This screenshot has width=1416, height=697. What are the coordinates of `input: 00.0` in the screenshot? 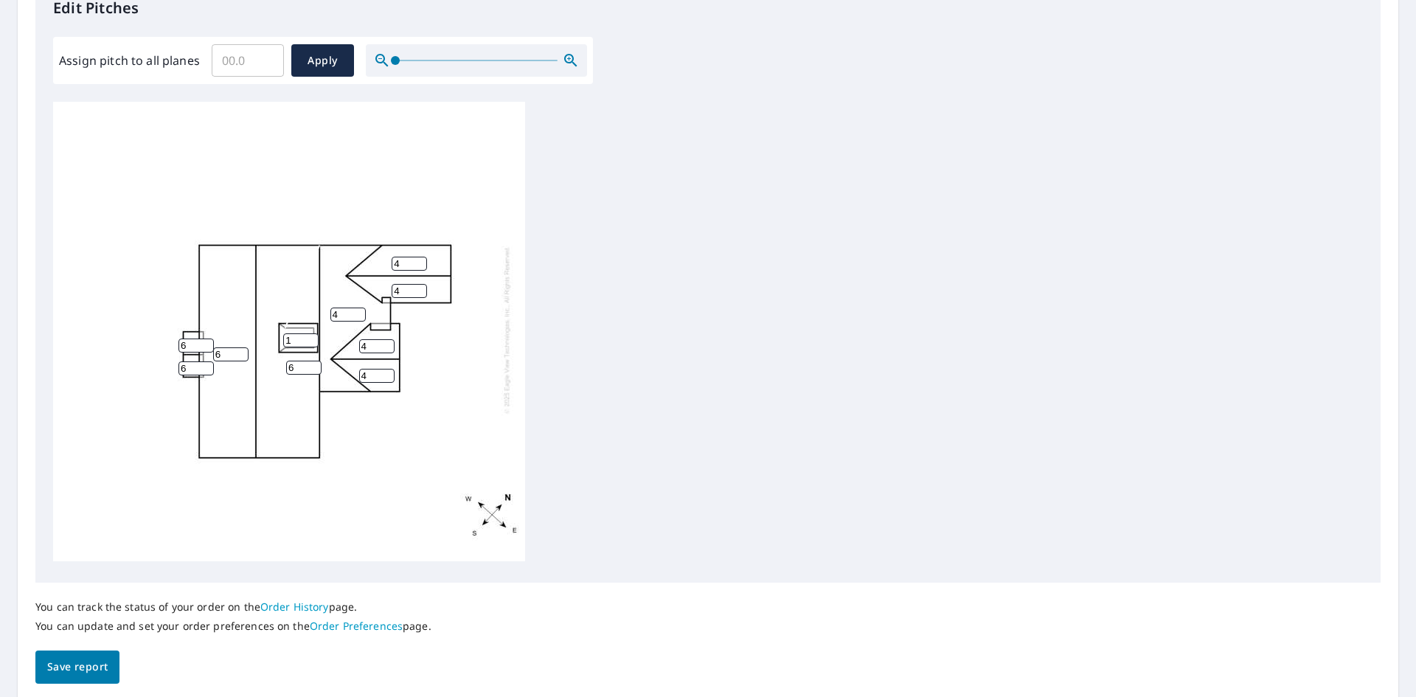 It's located at (248, 60).